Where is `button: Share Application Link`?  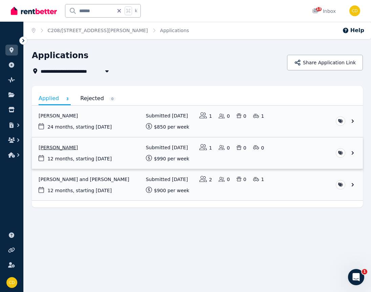 button: Share Application Link is located at coordinates (325, 63).